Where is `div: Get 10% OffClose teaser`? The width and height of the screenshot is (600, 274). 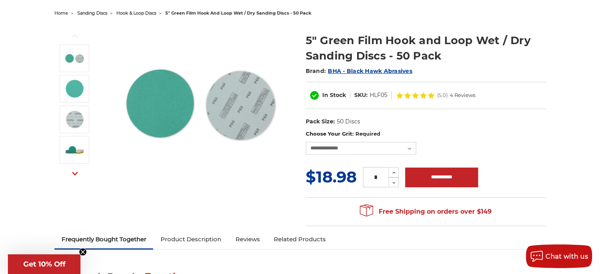
div: Get 10% OffClose teaser is located at coordinates (44, 264).